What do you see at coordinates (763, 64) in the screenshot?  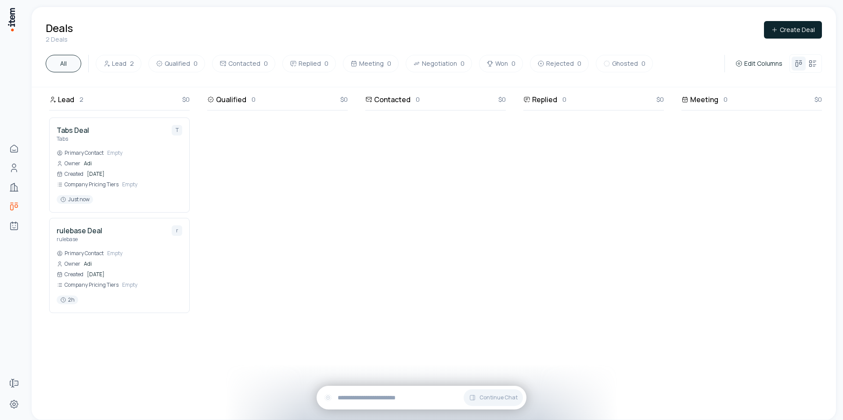 I see `span: Edit Columns` at bounding box center [763, 64].